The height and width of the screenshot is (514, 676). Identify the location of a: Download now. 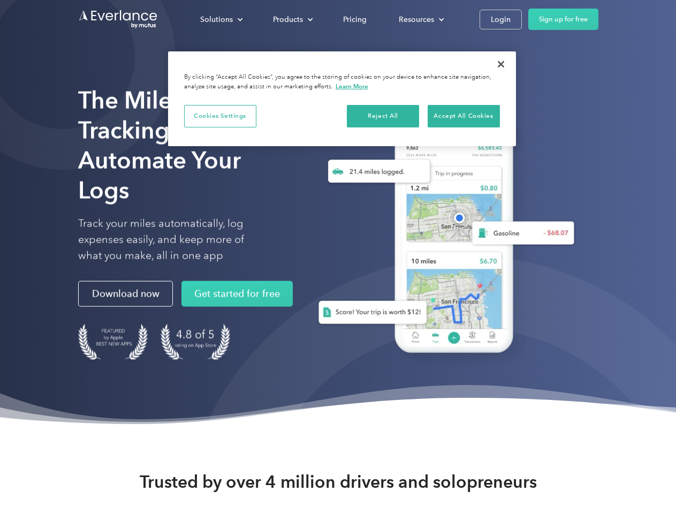
(125, 294).